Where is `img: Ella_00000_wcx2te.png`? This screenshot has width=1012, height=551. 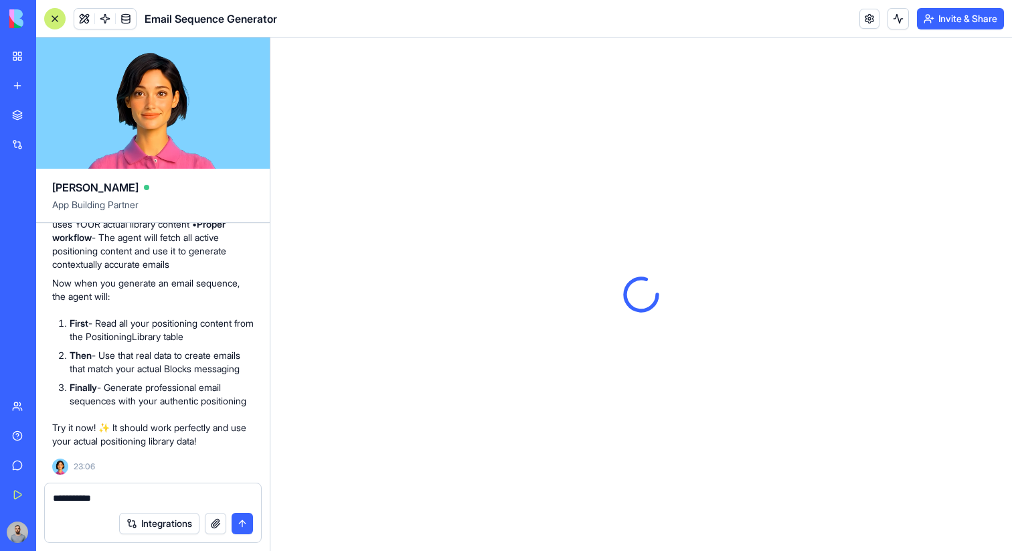
img: Ella_00000_wcx2te.png is located at coordinates (60, 467).